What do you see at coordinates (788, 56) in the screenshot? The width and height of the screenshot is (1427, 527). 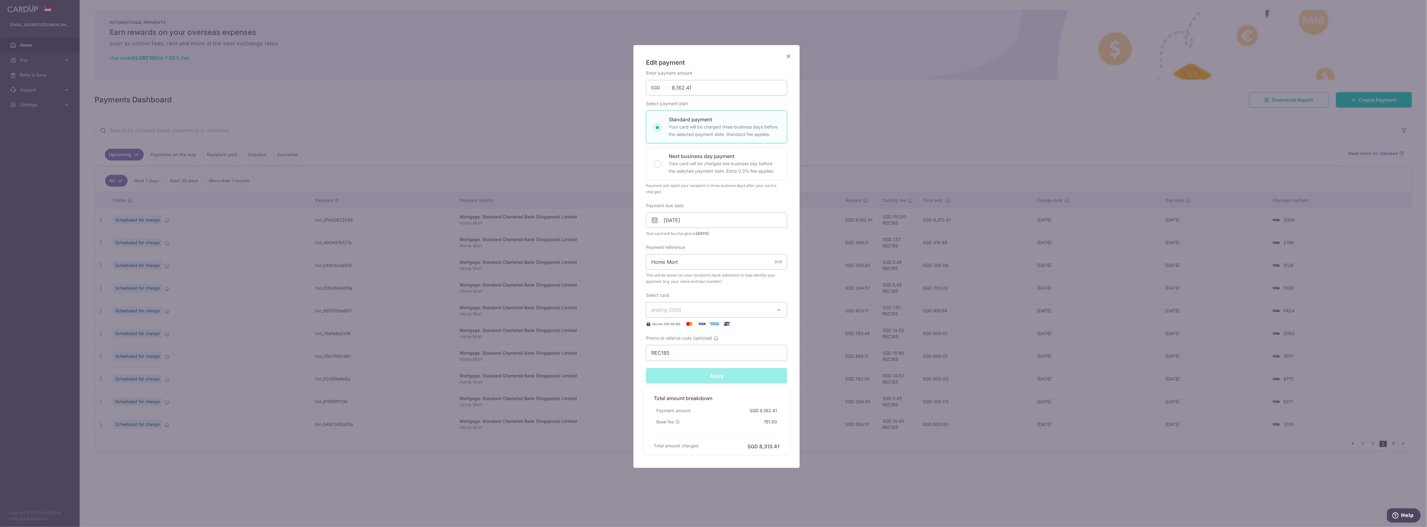 I see `button: Close` at bounding box center [788, 56].